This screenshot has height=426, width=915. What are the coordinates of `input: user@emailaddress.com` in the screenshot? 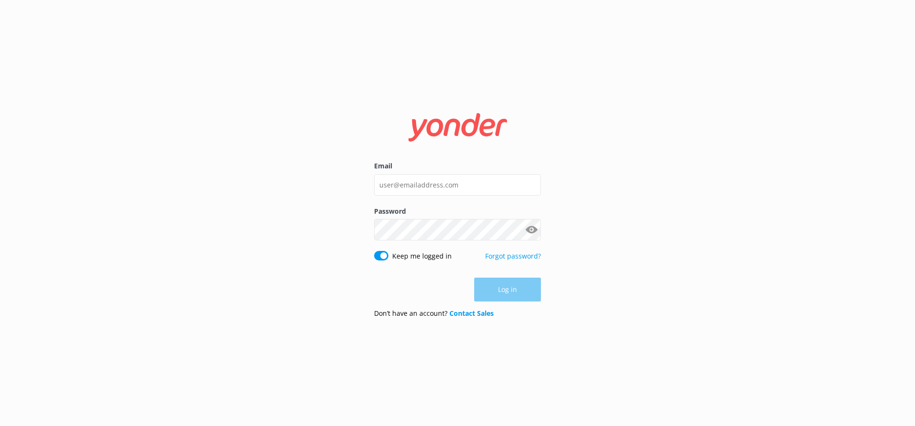 It's located at (458, 185).